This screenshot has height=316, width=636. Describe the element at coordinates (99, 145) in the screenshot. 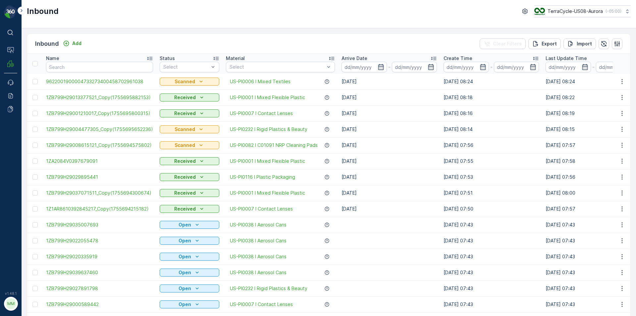

I see `a: 1ZB799H29008615121_Copy(1755694575802)` at that location.